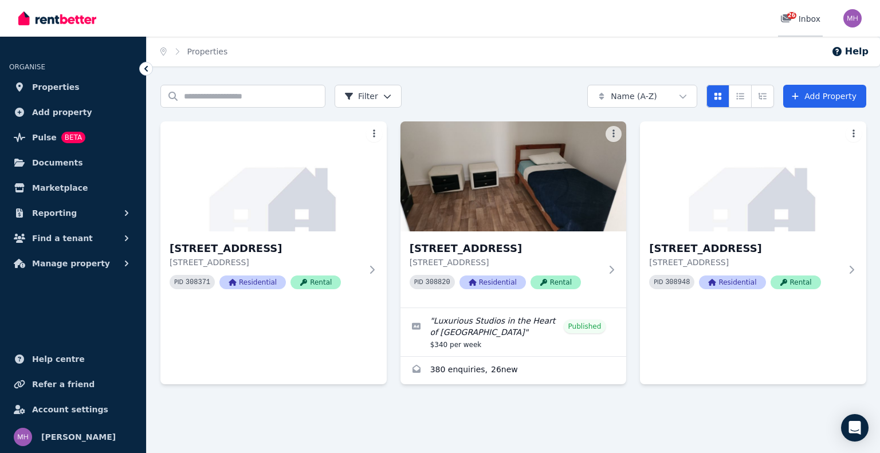  I want to click on code: 308948, so click(677, 282).